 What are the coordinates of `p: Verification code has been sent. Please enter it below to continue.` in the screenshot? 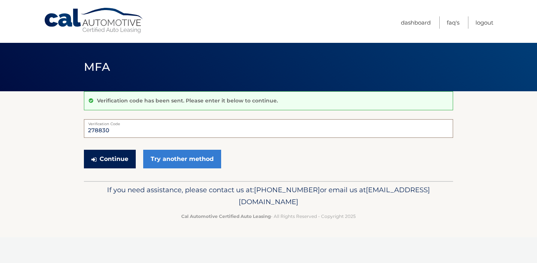 It's located at (187, 101).